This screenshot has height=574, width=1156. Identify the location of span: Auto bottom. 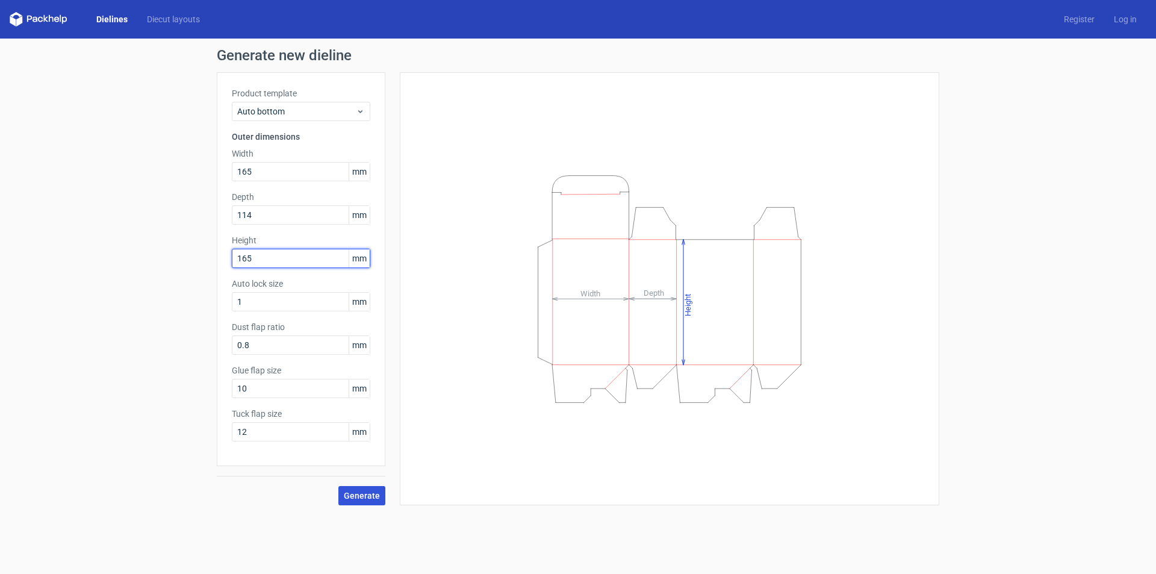
(296, 111).